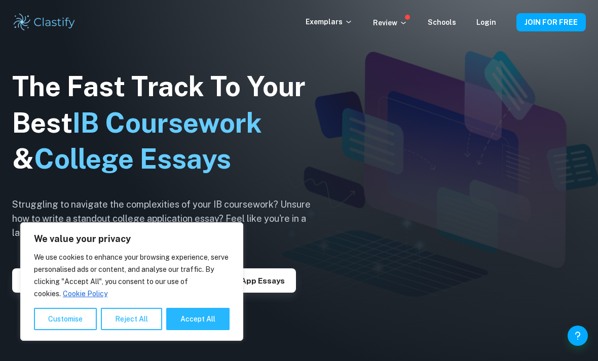 This screenshot has width=598, height=361. Describe the element at coordinates (132, 239) in the screenshot. I see `p: We value your privacy` at that location.